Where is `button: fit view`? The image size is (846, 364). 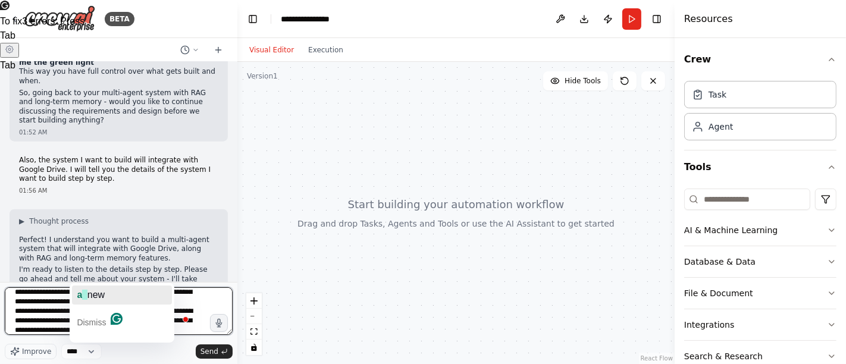 button: fit view is located at coordinates (254, 332).